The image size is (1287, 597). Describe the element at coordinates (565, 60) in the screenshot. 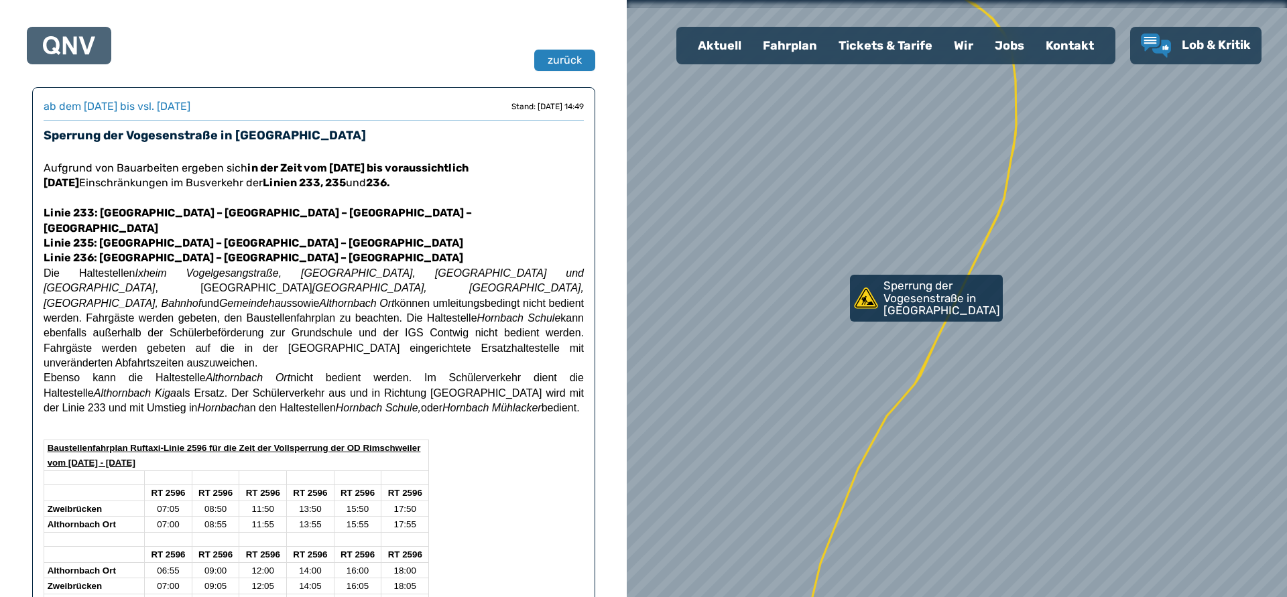

I see `span: zurück` at that location.